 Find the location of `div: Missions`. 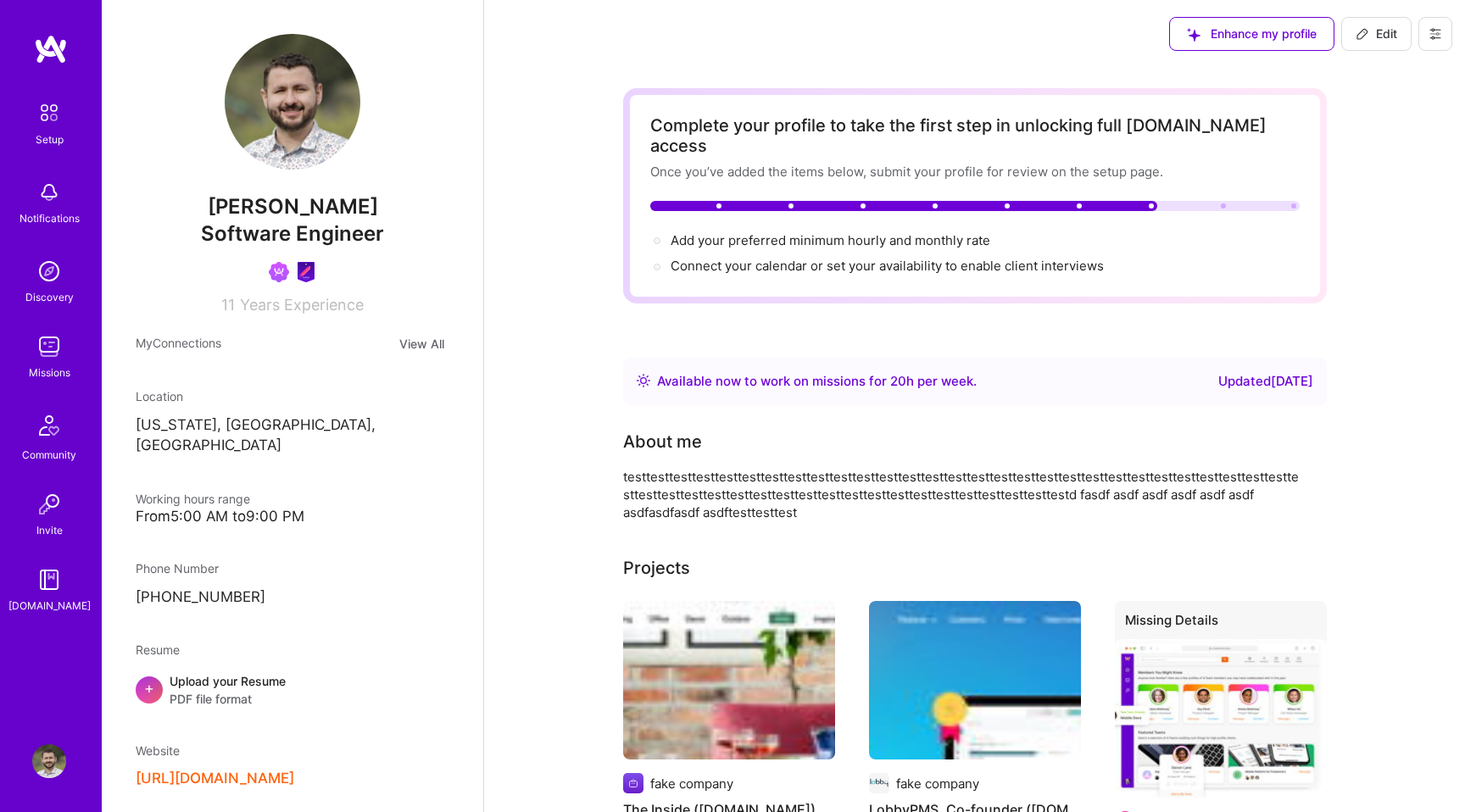

div: Missions is located at coordinates (49, 372).